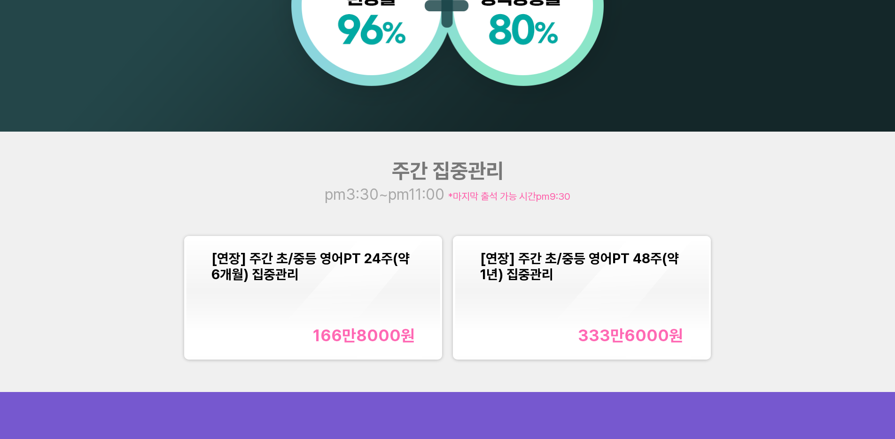 Image resolution: width=895 pixels, height=439 pixels. I want to click on span: [연장] 주간 초/중등 영어PT 24주(약 6개월) 집중관리, so click(311, 266).